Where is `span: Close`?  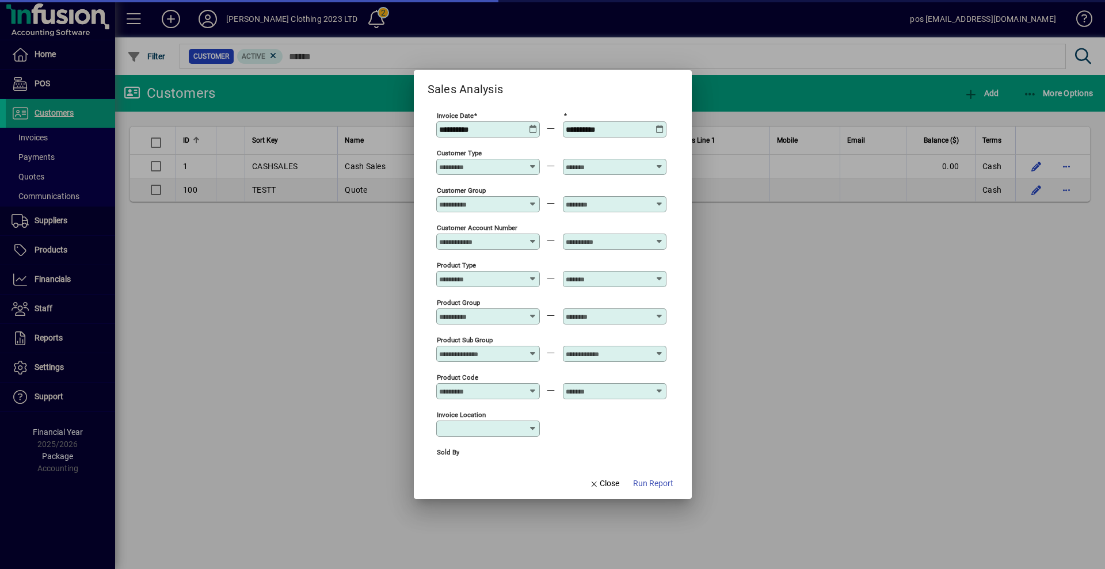
span: Close is located at coordinates (604, 483).